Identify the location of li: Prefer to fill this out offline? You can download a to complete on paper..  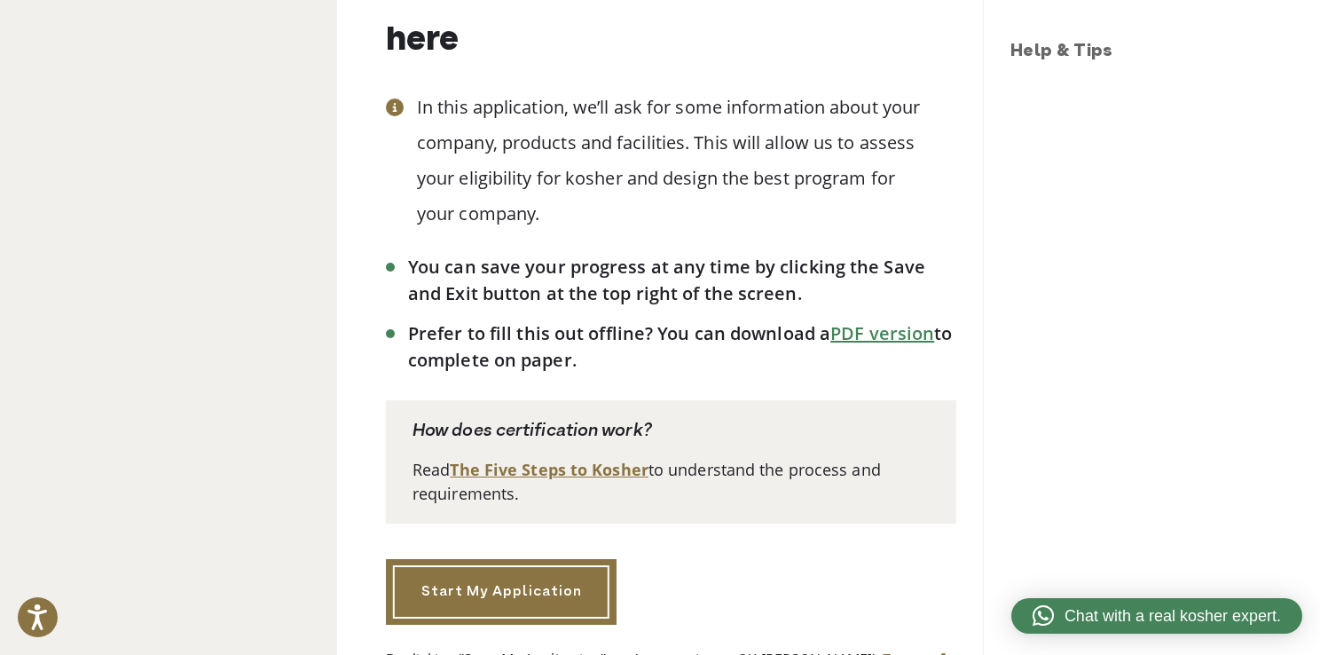
(682, 347).